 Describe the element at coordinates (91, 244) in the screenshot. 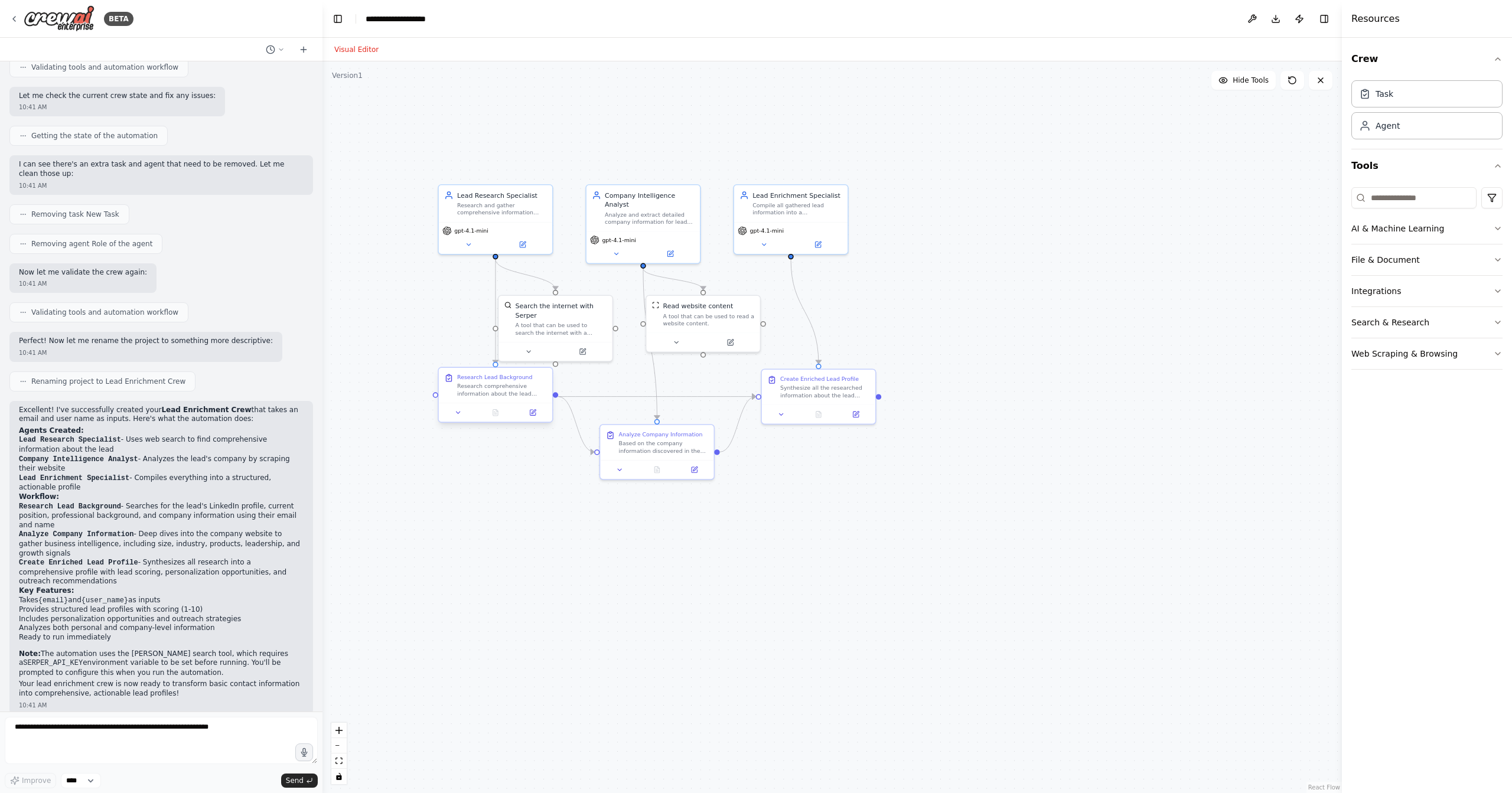

I see `span: Removing agent Role of the agent` at that location.